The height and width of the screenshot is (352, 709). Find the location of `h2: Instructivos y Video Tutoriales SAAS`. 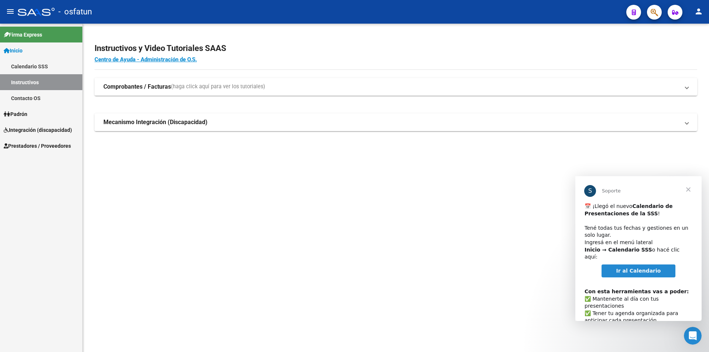

h2: Instructivos y Video Tutoriales SAAS is located at coordinates (396, 48).